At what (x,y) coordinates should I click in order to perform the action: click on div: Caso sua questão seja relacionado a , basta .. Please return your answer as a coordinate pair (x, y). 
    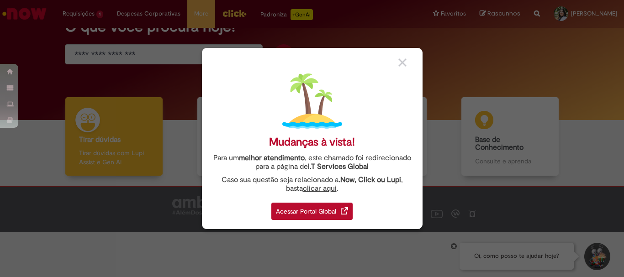
    Looking at the image, I should click on (312, 185).